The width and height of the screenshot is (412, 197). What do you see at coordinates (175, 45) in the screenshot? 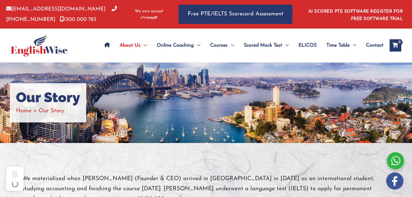
I see `span: Online Coaching` at bounding box center [175, 45].